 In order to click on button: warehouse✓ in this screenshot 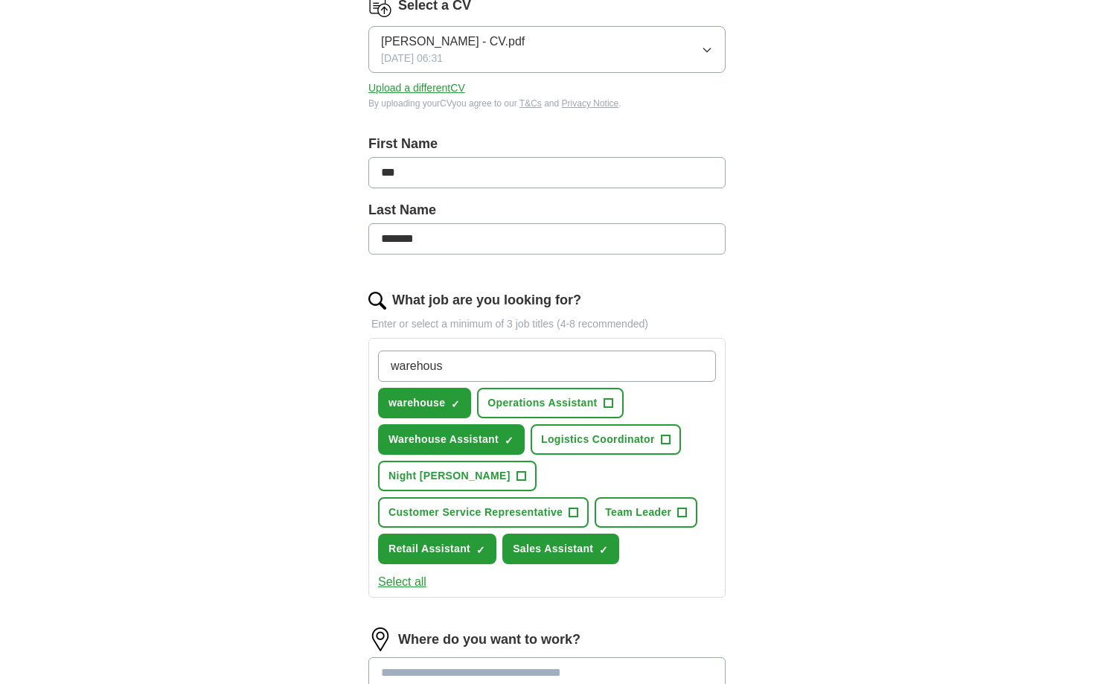, I will do `click(424, 403)`.